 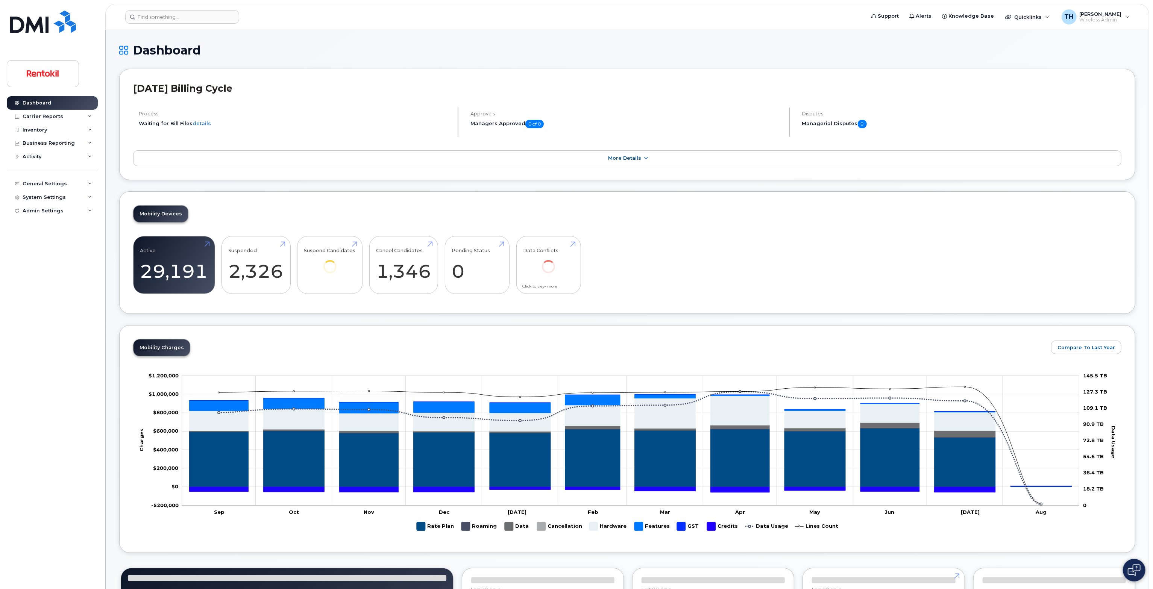 What do you see at coordinates (740, 512) in the screenshot?
I see `tspan: Apr` at bounding box center [740, 512].